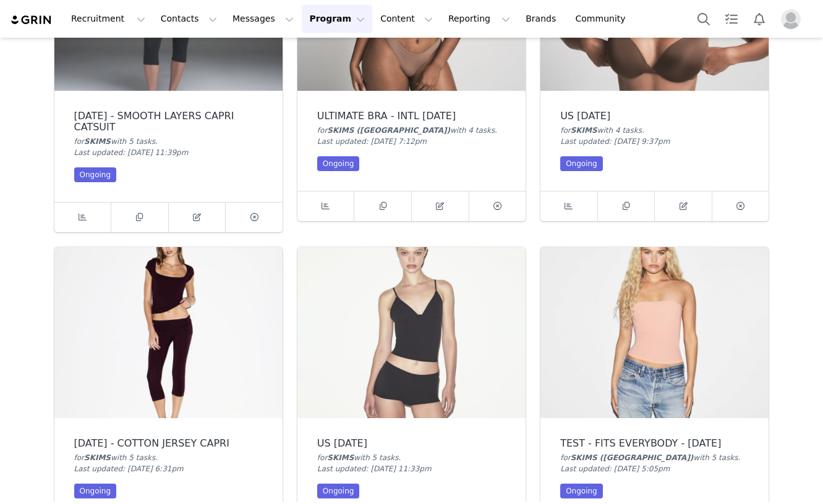 The width and height of the screenshot is (823, 504). I want to click on button: Search, so click(703, 19).